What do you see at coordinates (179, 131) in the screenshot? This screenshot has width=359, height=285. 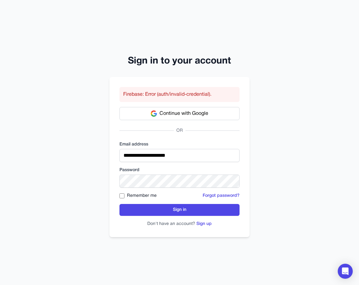 I see `span: OR` at bounding box center [179, 131].